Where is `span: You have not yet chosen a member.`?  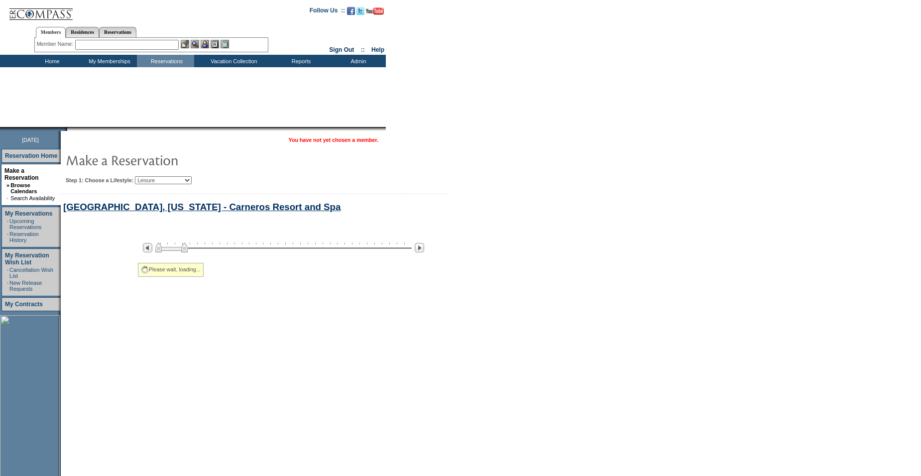
span: You have not yet chosen a member. is located at coordinates (334, 140).